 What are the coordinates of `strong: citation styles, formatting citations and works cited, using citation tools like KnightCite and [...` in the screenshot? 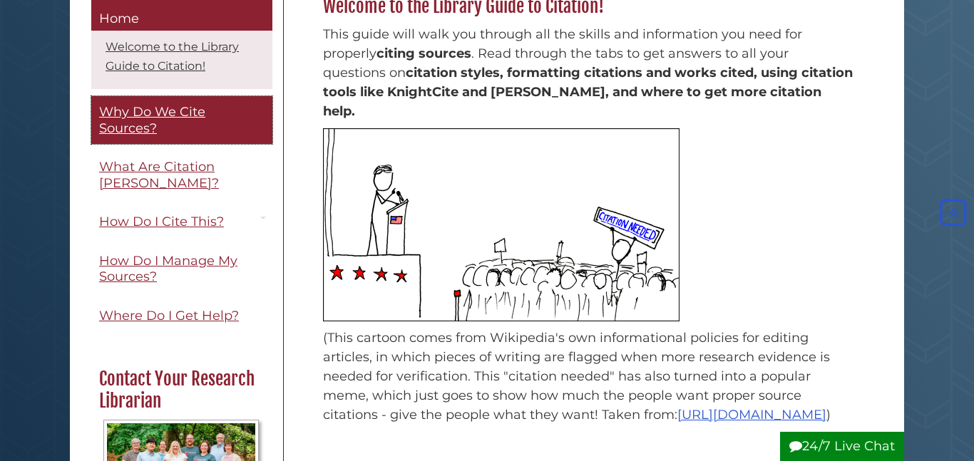 It's located at (587, 92).